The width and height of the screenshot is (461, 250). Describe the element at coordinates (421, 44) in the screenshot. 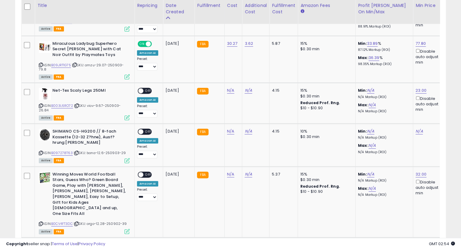

I see `a: 77.80` at that location.